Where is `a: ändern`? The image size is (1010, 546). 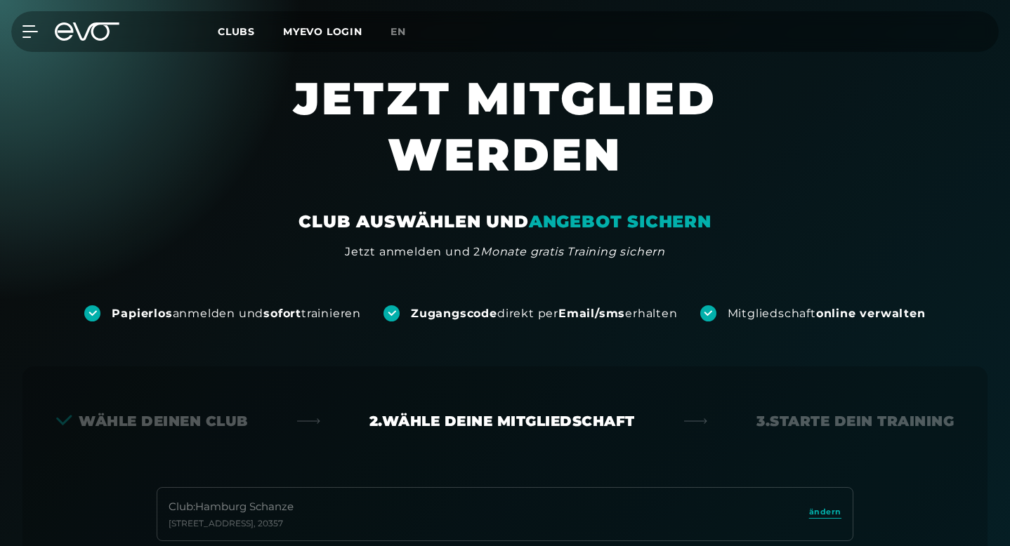
a: ändern is located at coordinates (825, 514).